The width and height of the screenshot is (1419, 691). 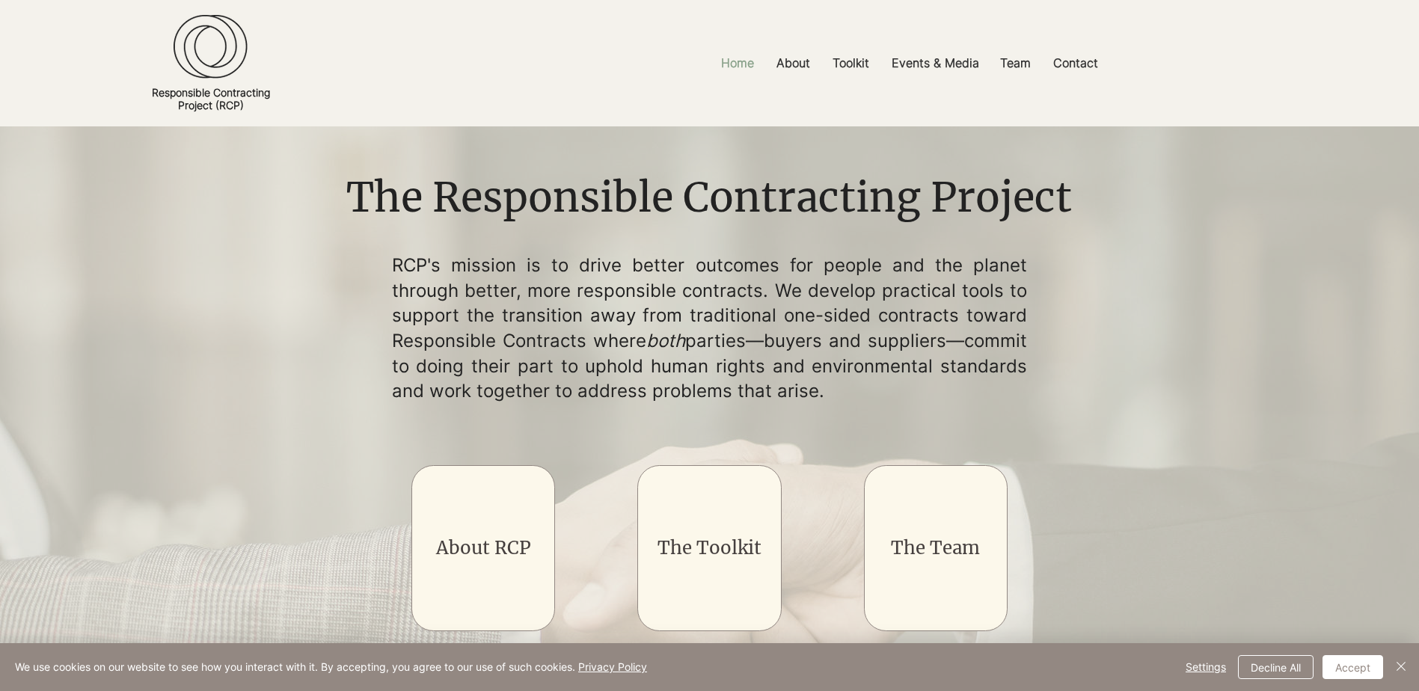 I want to click on p: About, so click(x=793, y=63).